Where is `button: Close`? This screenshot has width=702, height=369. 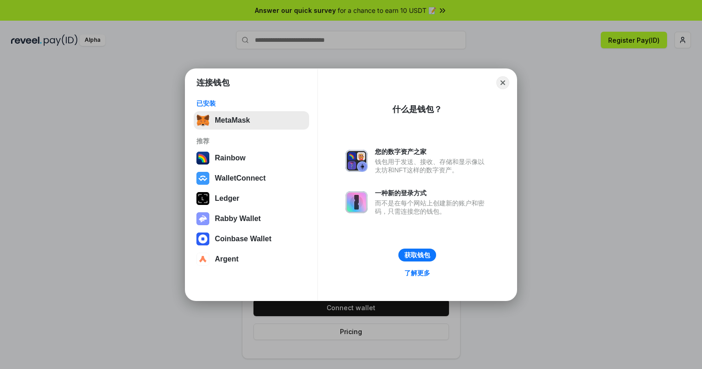
button: Close is located at coordinates (503, 83).